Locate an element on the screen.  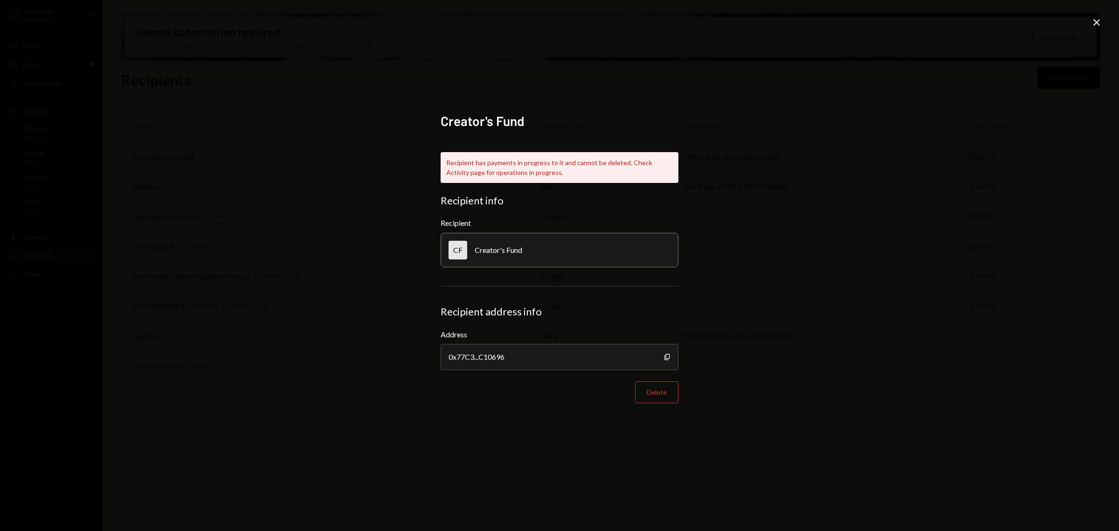
button: Delete is located at coordinates (657, 392).